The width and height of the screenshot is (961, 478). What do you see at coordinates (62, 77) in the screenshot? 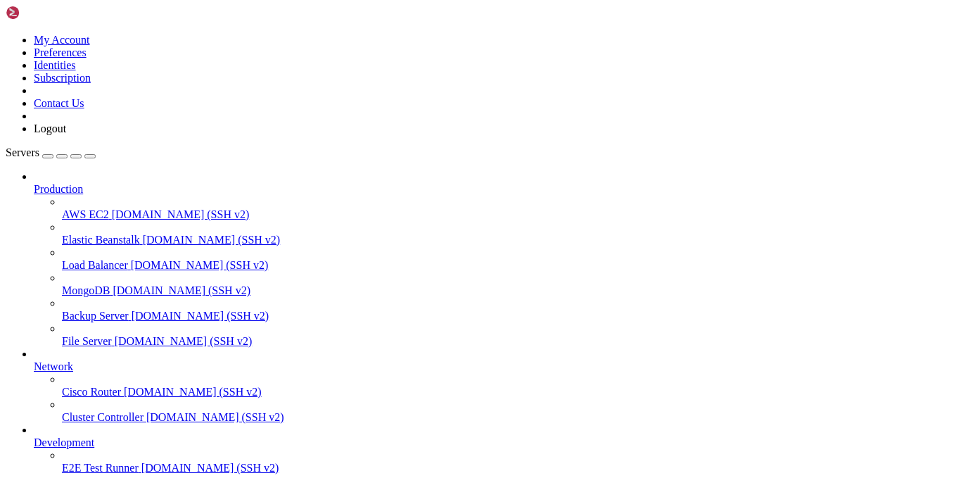
I see `a: Subscription` at bounding box center [62, 77].